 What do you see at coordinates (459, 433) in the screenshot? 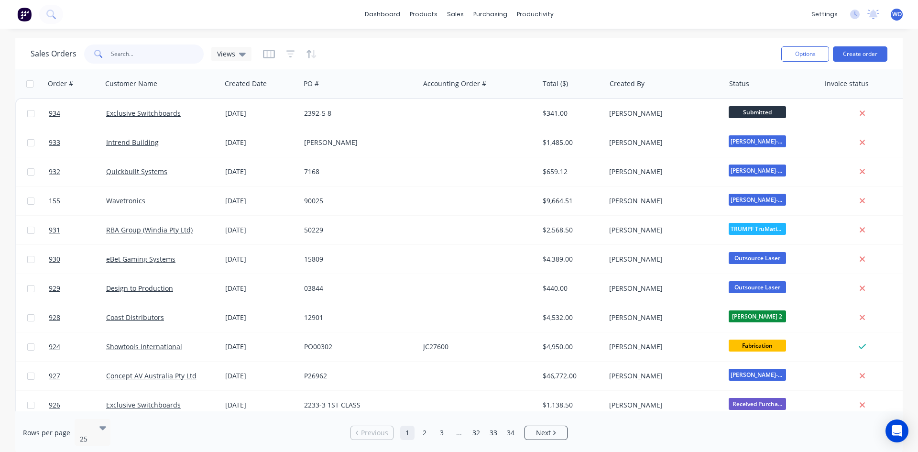
I see `a: Jump forward` at bounding box center [459, 433].